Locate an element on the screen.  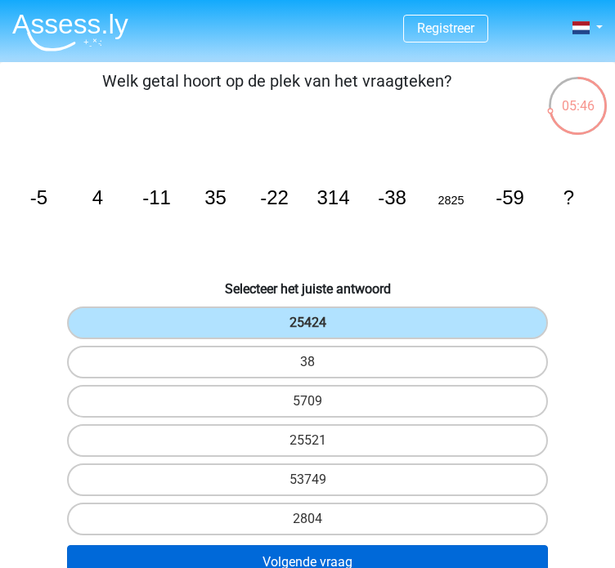
a: Registreer is located at coordinates (446, 28).